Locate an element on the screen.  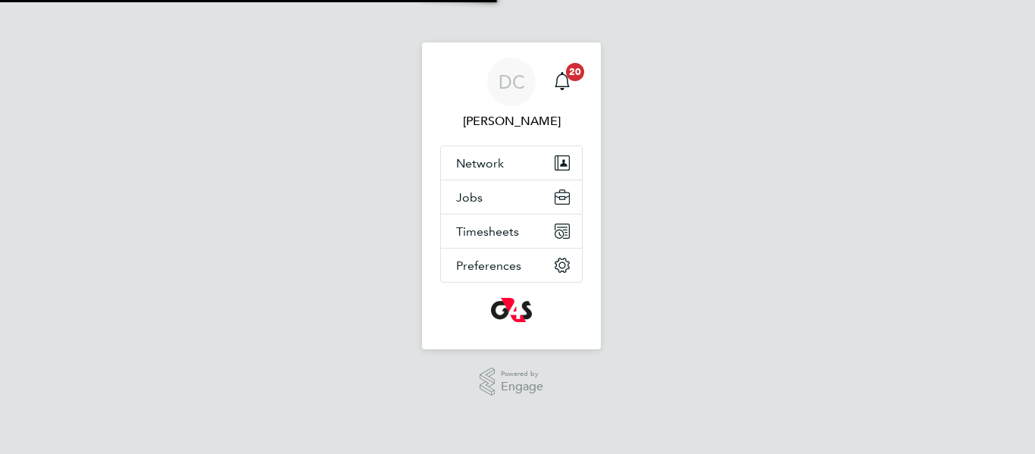
span: Network is located at coordinates (479, 163).